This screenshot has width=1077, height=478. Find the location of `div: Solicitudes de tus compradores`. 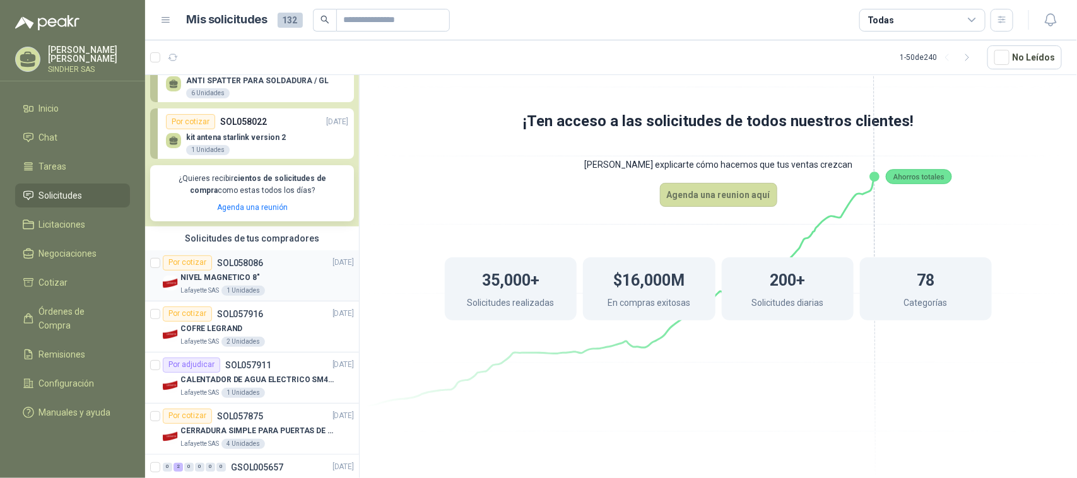

div: Solicitudes de tus compradores is located at coordinates (252, 239).